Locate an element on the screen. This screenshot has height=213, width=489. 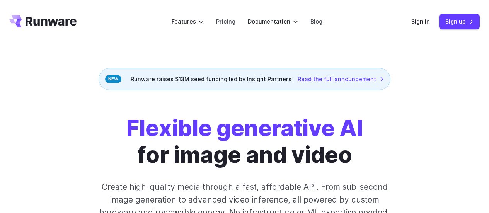
label: Documentation is located at coordinates (273, 21).